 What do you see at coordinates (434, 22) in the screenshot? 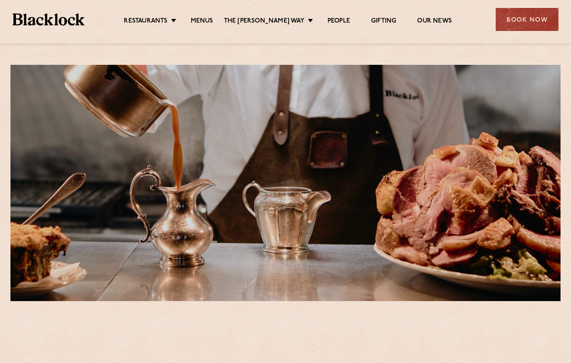
I see `a: Our News` at bounding box center [434, 22].